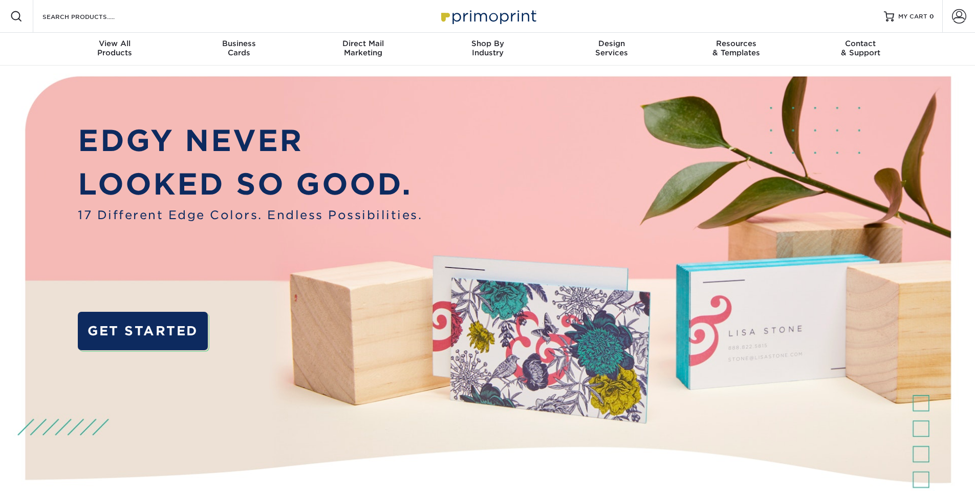 The width and height of the screenshot is (975, 491). I want to click on div: Products, so click(115, 48).